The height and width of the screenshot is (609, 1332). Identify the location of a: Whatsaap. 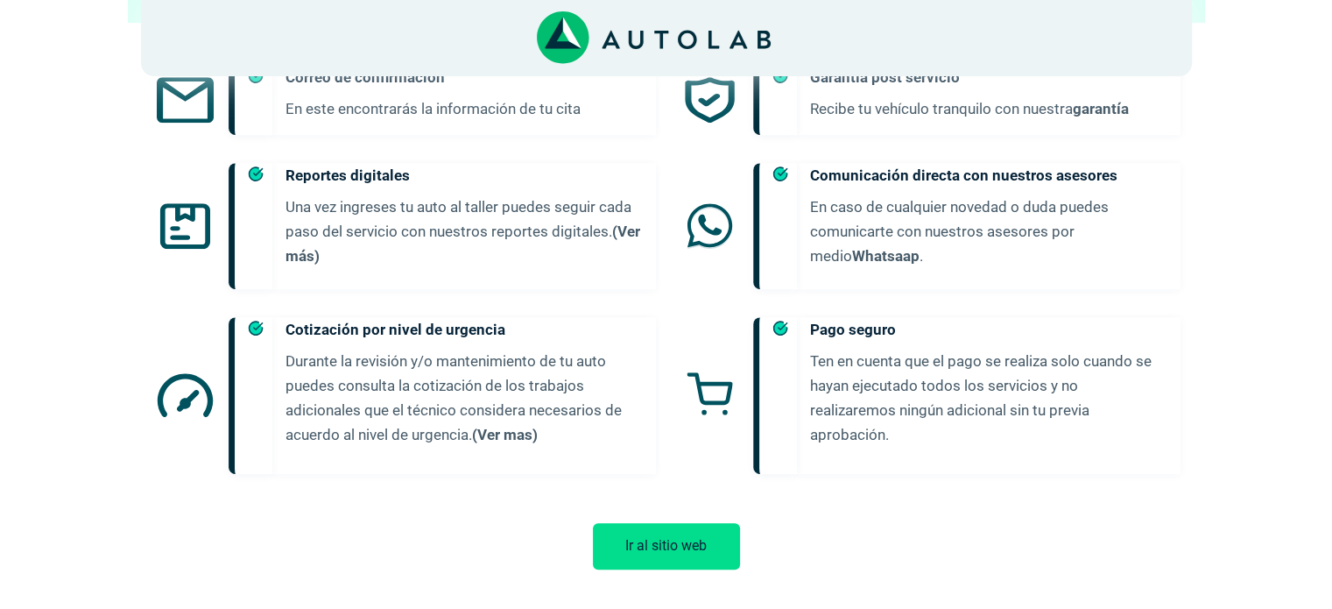
(885, 256).